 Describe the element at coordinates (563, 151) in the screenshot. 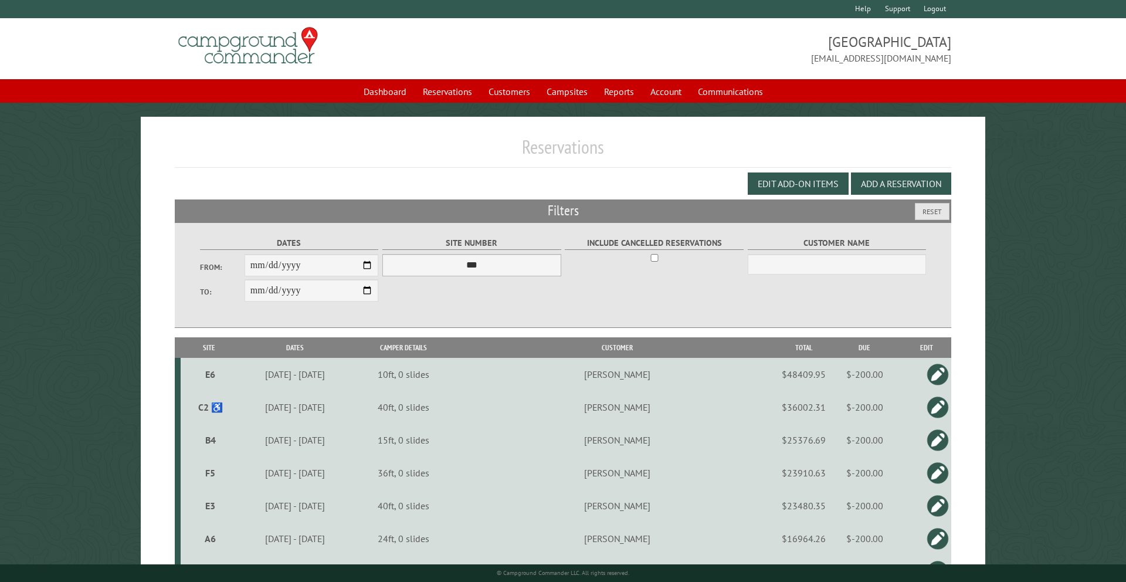

I see `h1: Reservations` at that location.